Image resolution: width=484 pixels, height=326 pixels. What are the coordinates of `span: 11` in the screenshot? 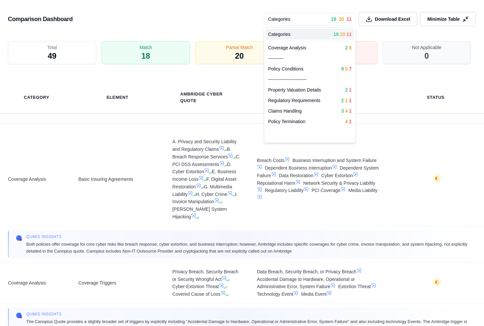 It's located at (349, 34).